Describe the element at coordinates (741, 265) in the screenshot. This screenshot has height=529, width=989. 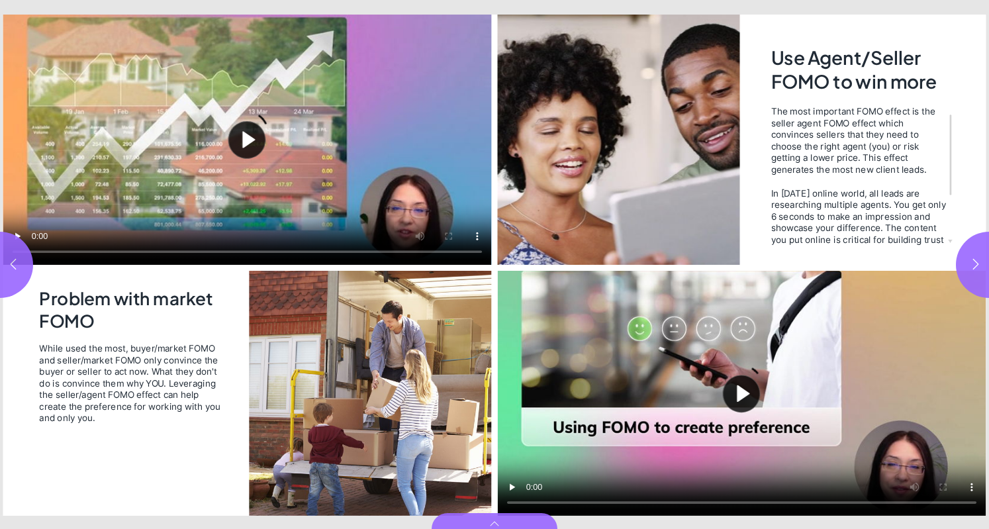
I see `section: Page 5` at that location.